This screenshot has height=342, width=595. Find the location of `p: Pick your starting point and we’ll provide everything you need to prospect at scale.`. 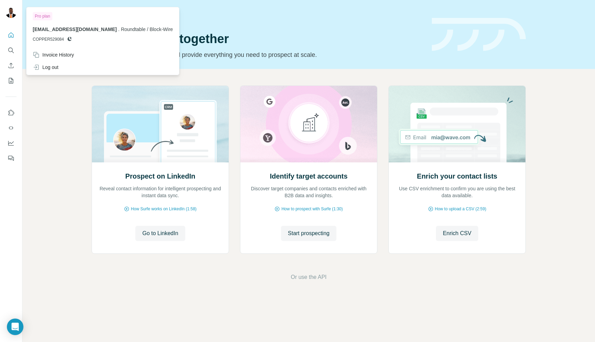

p: Pick your starting point and we’ll provide everything you need to prospect at scale. is located at coordinates (258, 55).